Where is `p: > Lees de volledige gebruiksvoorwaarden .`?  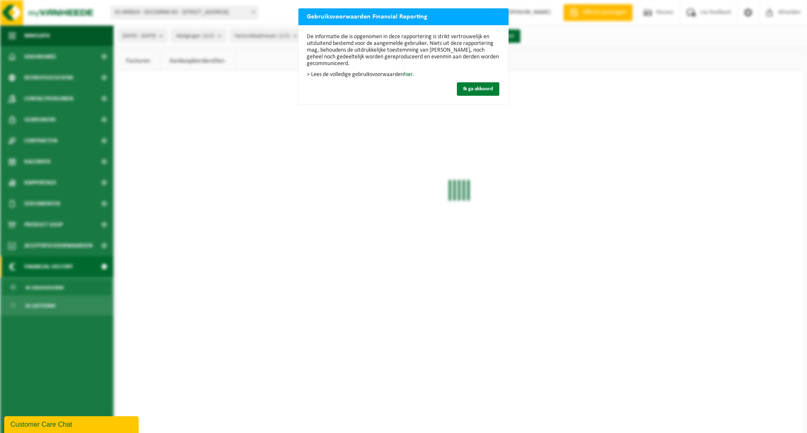 p: > Lees de volledige gebruiksvoorwaarden . is located at coordinates (404, 75).